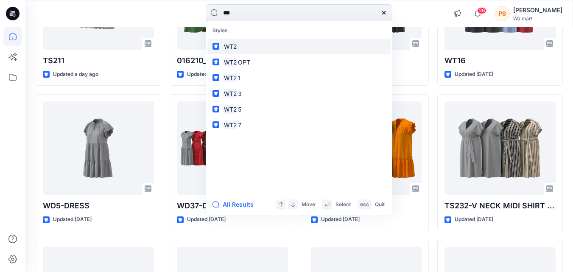 The image size is (573, 272). Describe the element at coordinates (299, 46) in the screenshot. I see `a: WT2` at that location.